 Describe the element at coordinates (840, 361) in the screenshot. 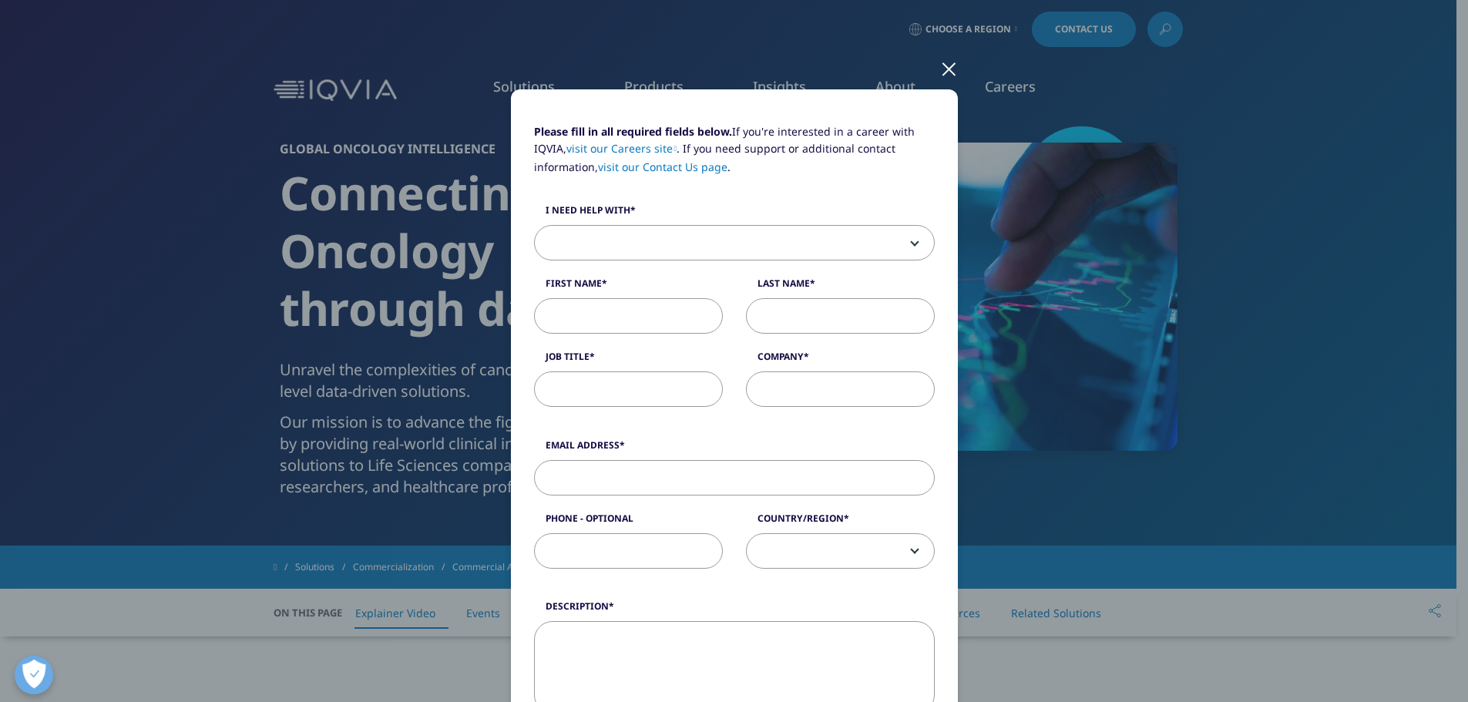

I see `label: Company` at that location.